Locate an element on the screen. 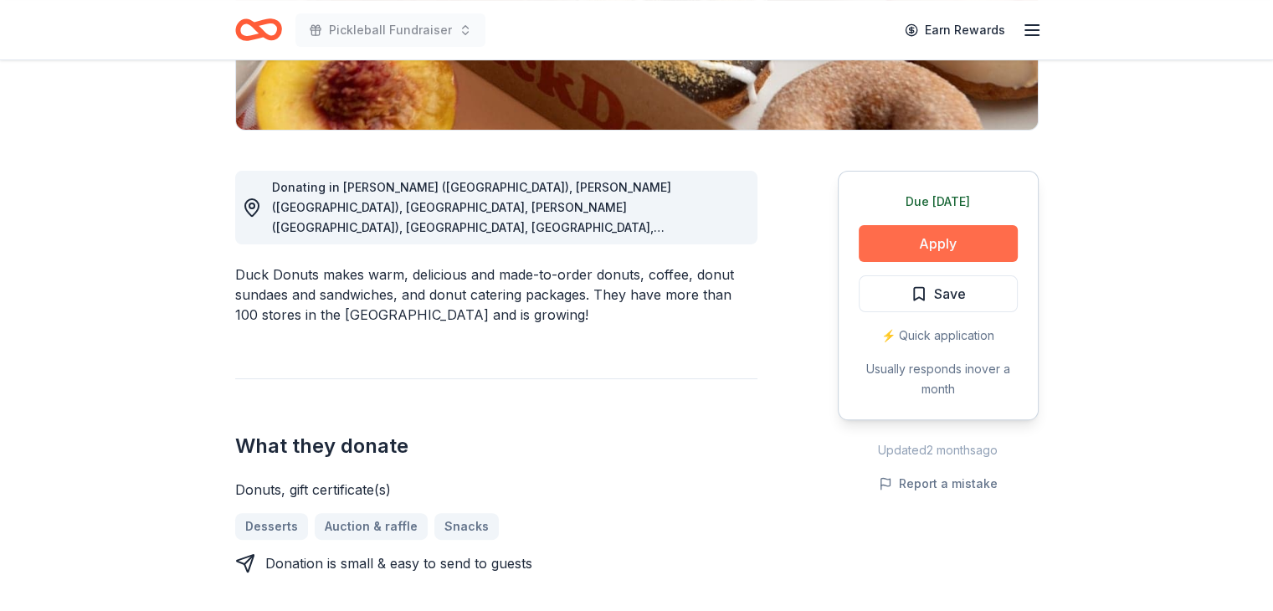 This screenshot has width=1273, height=611. div: Donuts, gift certificate(s) is located at coordinates (496, 490).